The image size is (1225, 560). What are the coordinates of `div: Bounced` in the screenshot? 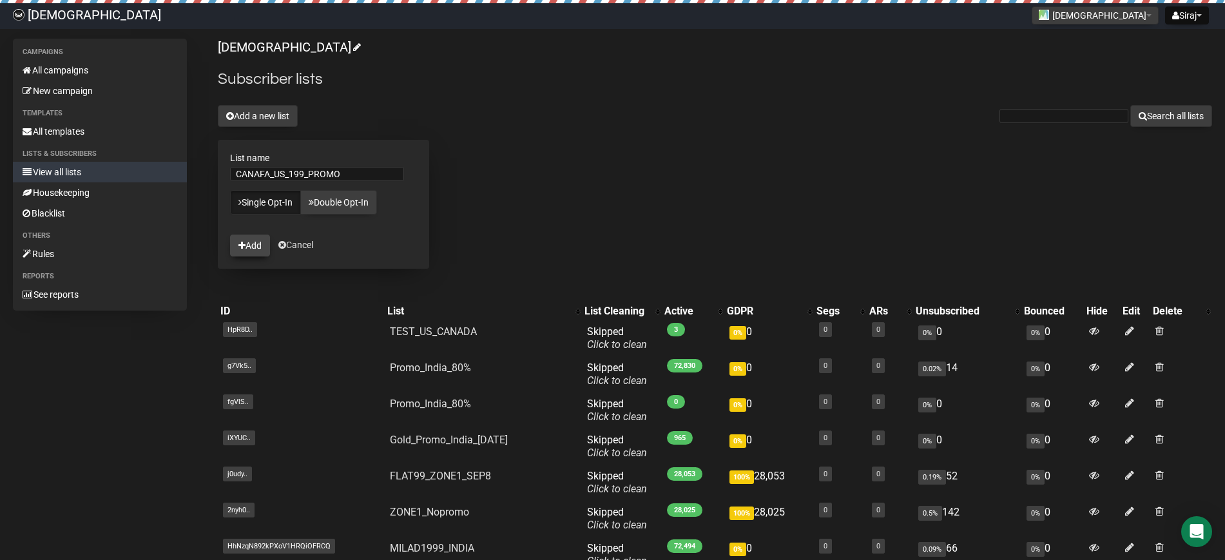 It's located at (1052, 311).